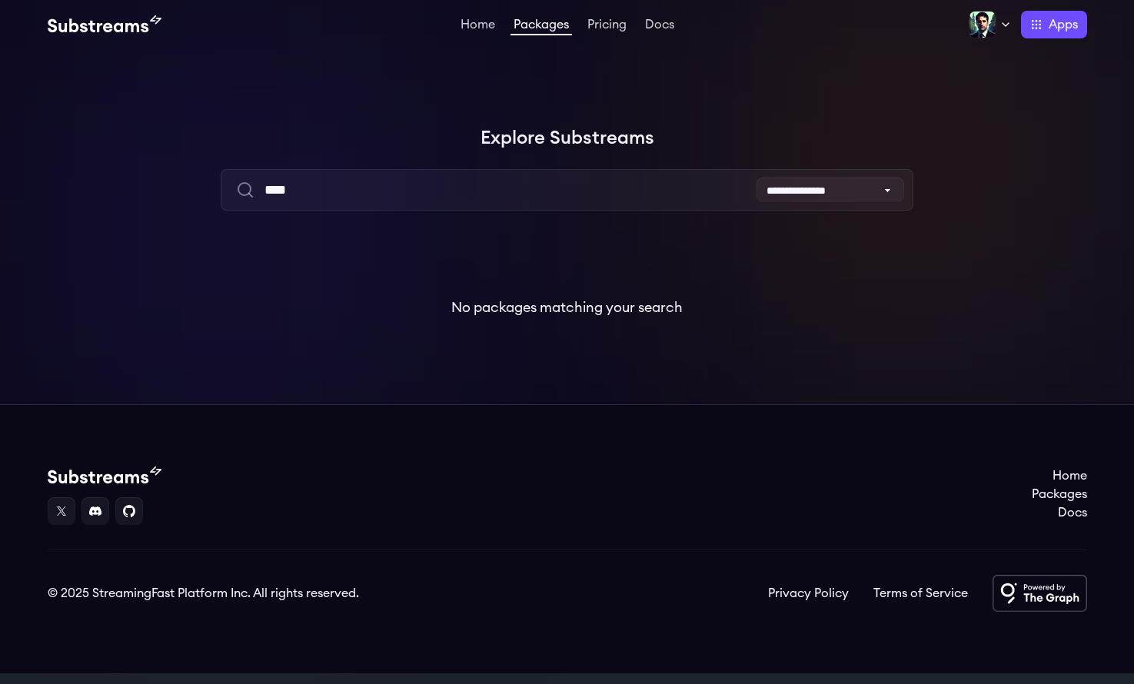 The image size is (1134, 684). I want to click on p: No packages matching your search, so click(567, 308).